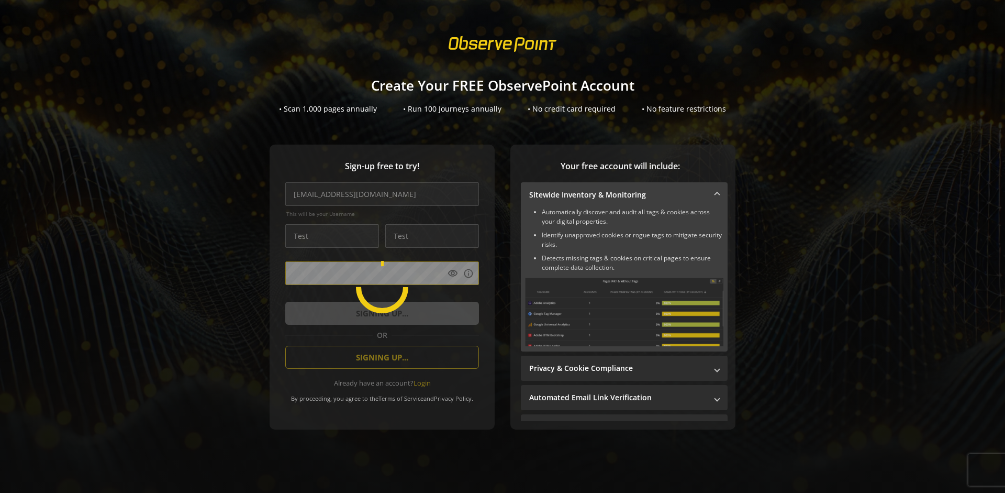 The height and width of the screenshot is (493, 1005). What do you see at coordinates (620, 166) in the screenshot?
I see `span: Your free account will include:` at bounding box center [620, 166].